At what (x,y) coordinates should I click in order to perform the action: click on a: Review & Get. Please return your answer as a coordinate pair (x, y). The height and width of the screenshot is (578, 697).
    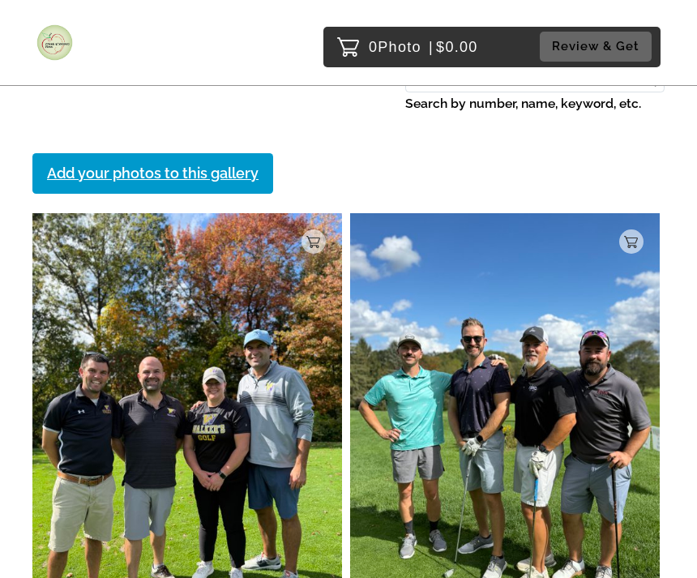
    Looking at the image, I should click on (599, 46).